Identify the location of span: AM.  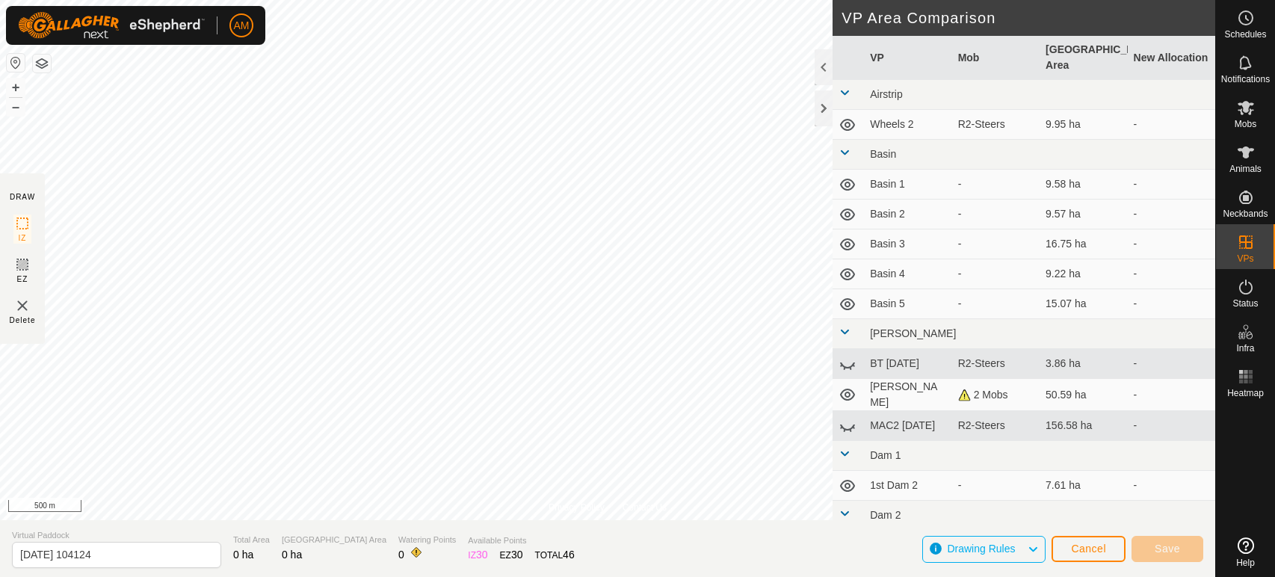
(241, 25).